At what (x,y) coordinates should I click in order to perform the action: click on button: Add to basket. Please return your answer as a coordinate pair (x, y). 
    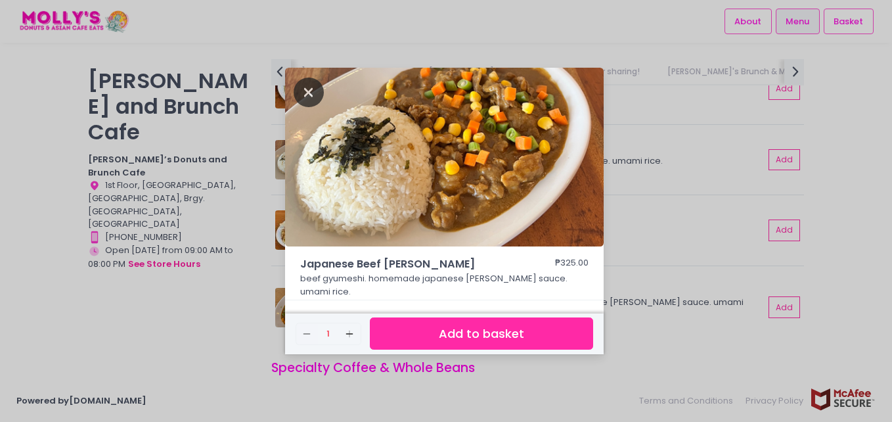
    Looking at the image, I should click on (481, 333).